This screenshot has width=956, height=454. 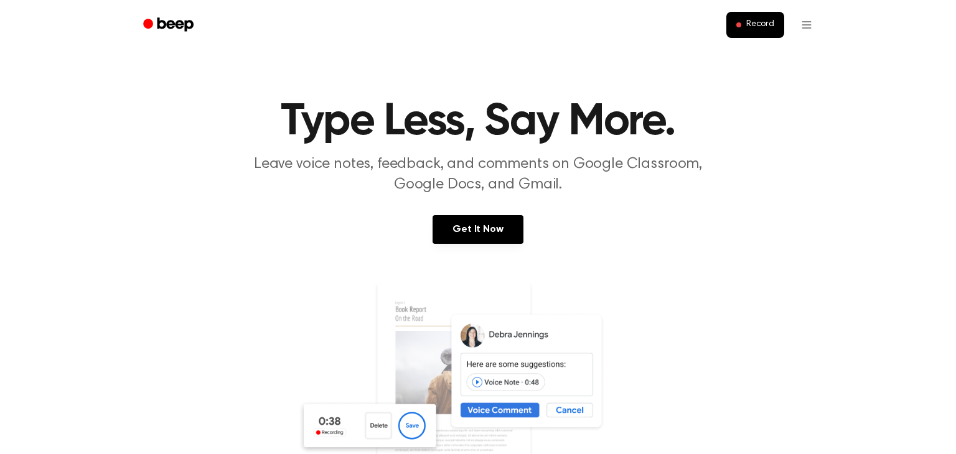 I want to click on button: Record, so click(x=755, y=25).